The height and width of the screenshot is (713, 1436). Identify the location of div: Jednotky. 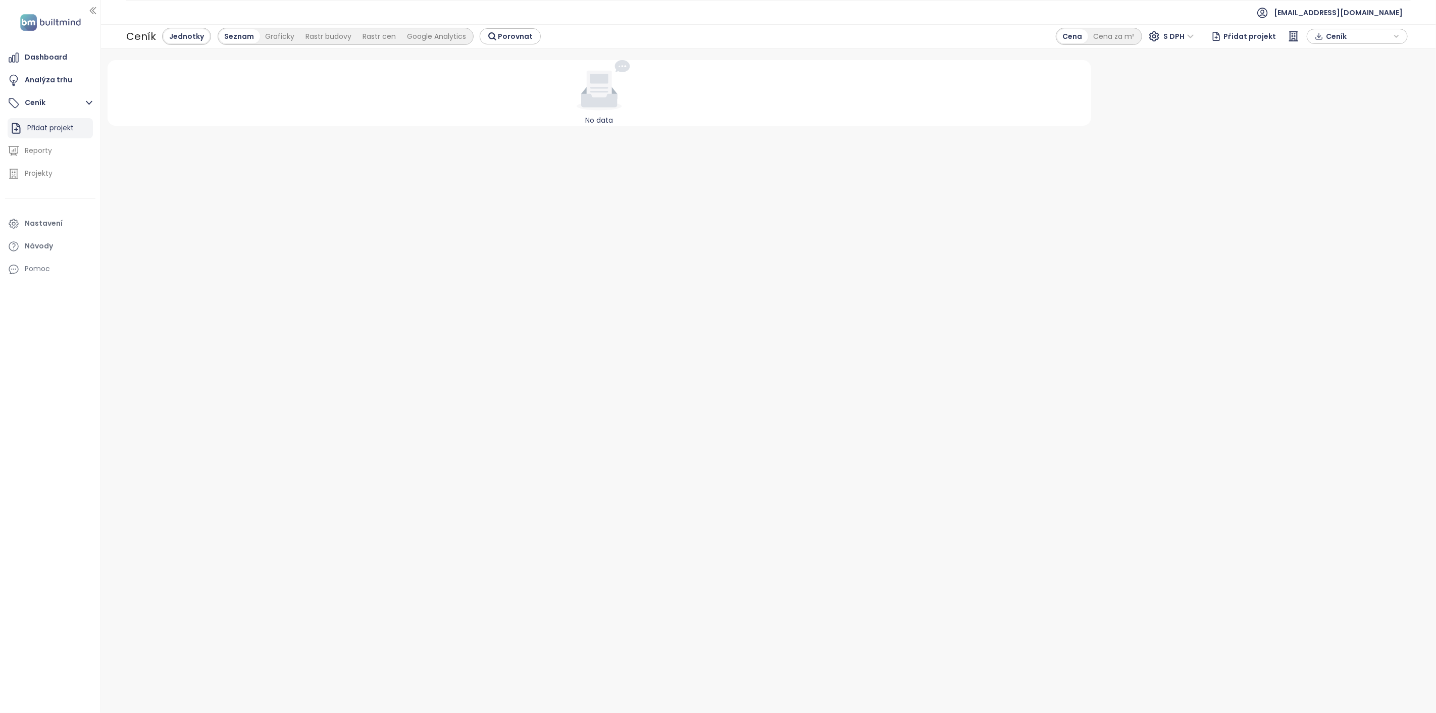
(186, 36).